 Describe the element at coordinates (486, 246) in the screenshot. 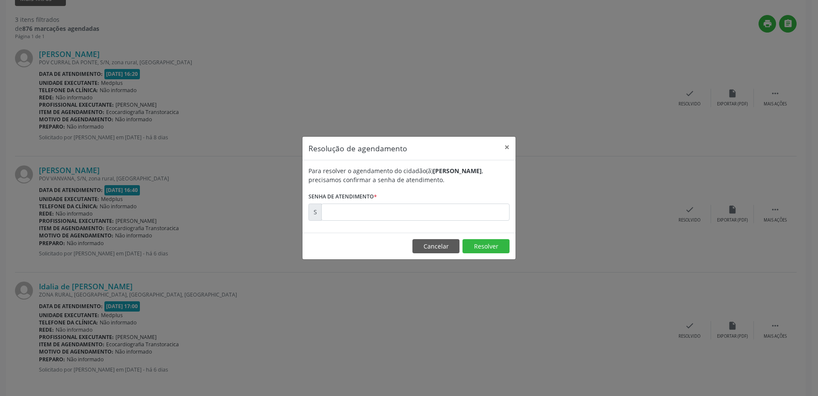

I see `button: Resolver` at that location.